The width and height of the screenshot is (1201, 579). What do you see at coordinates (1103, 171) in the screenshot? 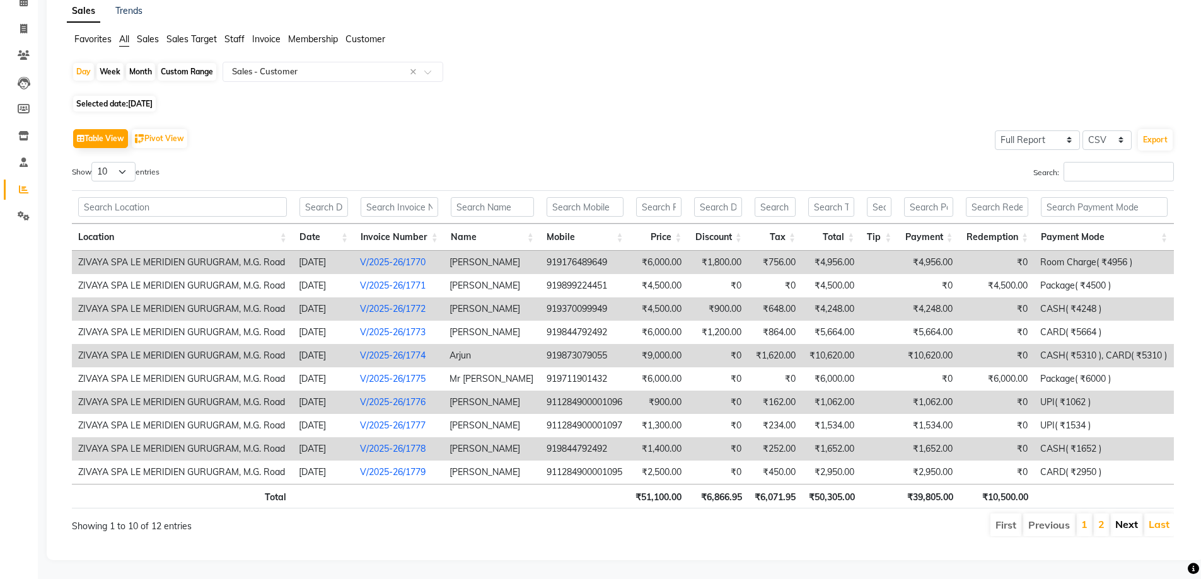
I see `label: Search:` at bounding box center [1103, 171].